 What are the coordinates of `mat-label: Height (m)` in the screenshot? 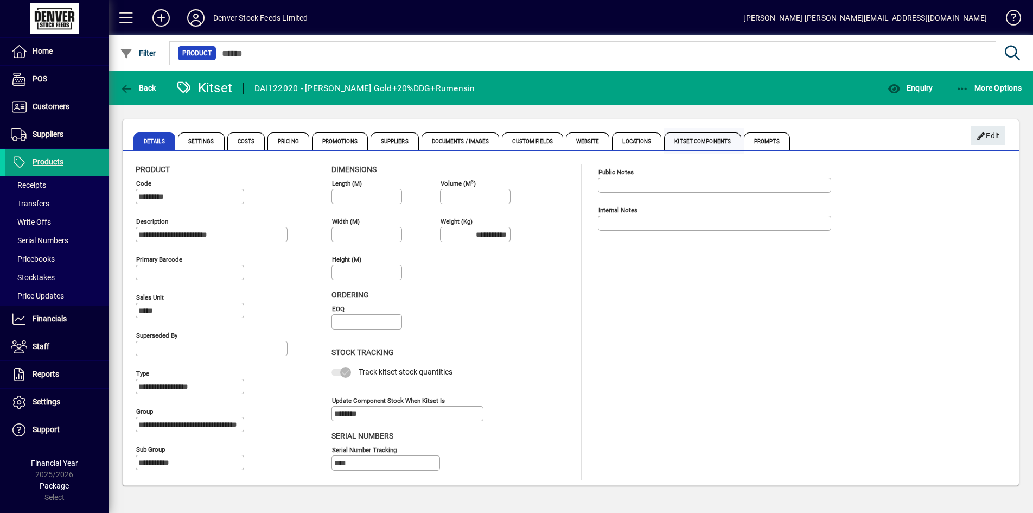 It's located at (347, 259).